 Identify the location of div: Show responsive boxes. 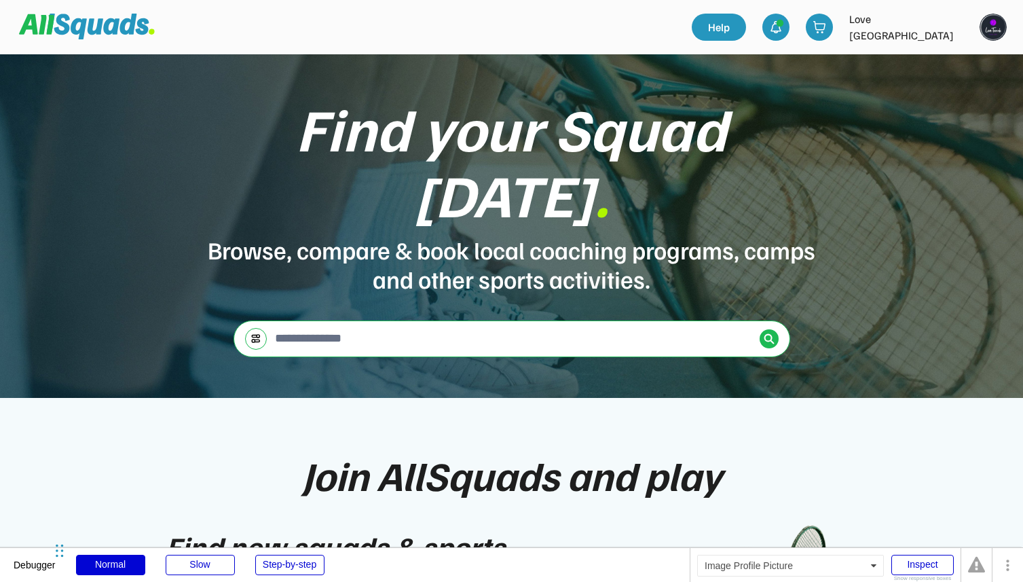
(923, 579).